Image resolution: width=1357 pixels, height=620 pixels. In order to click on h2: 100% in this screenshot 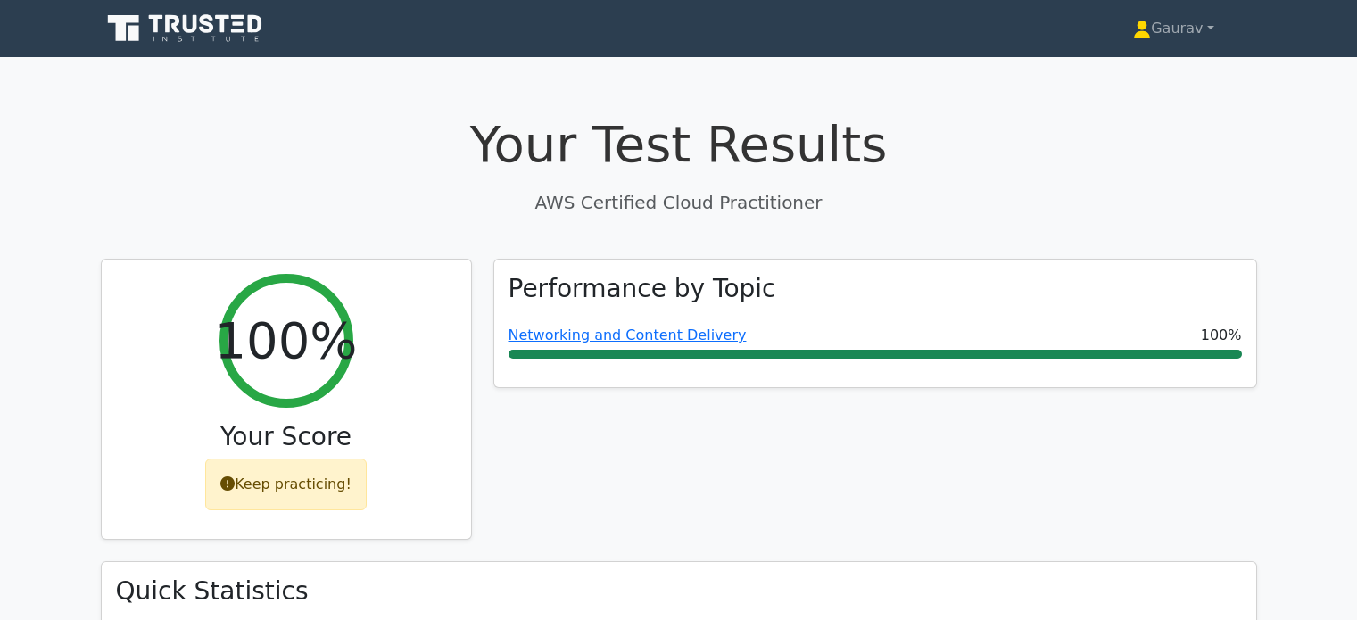, I will do `click(286, 340)`.